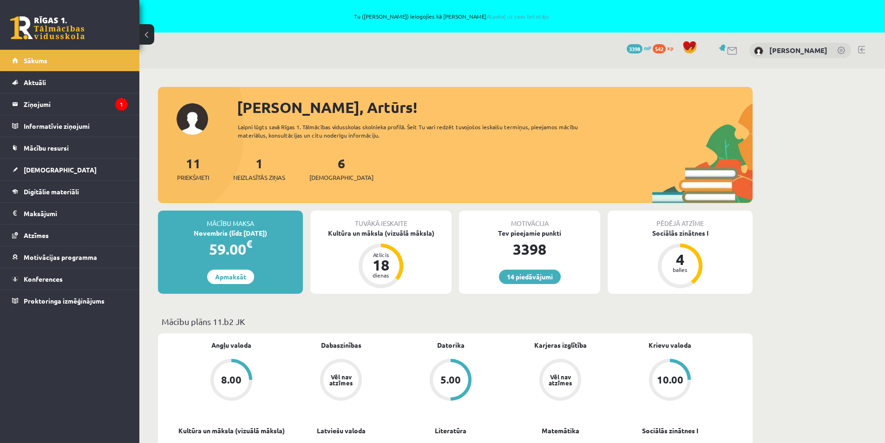 This screenshot has width=885, height=443. I want to click on div: Atlicis, so click(381, 254).